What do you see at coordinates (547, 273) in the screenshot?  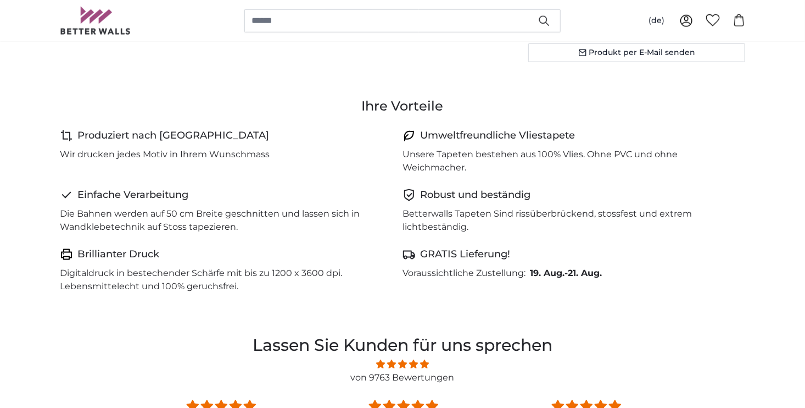 I see `span: 19. Aug.` at bounding box center [547, 273].